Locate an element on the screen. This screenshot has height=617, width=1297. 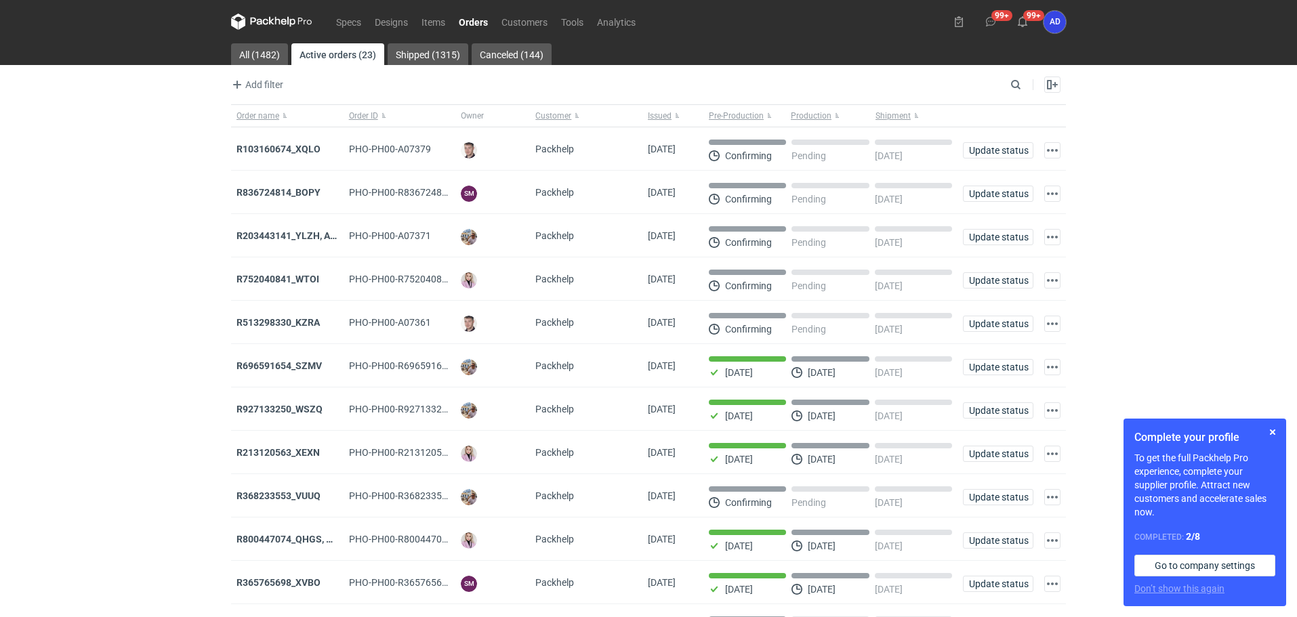
svg: Packhelp Pro is located at coordinates (272, 22).